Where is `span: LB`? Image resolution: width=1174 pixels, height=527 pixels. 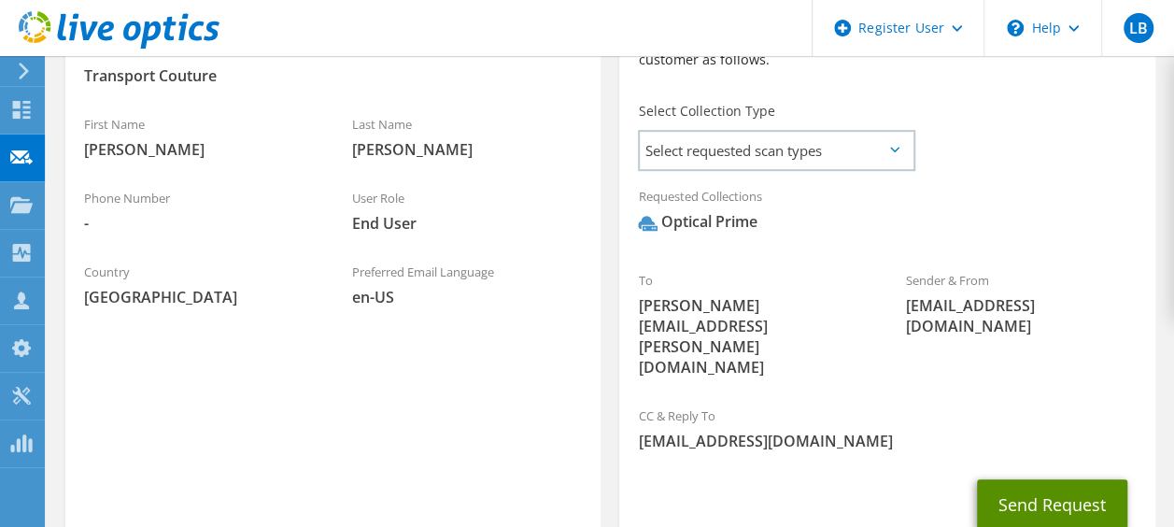
span: LB is located at coordinates (1139, 28).